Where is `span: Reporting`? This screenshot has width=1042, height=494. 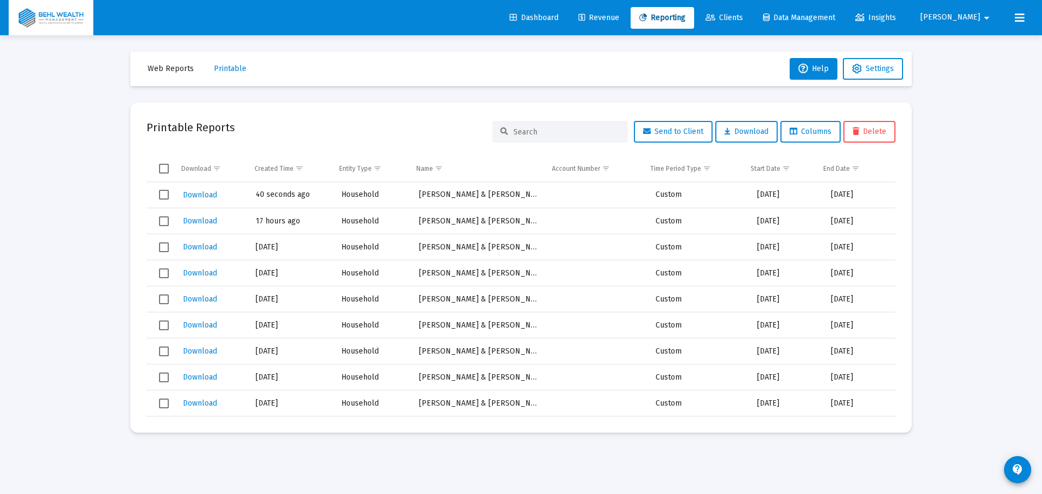 span: Reporting is located at coordinates (662, 17).